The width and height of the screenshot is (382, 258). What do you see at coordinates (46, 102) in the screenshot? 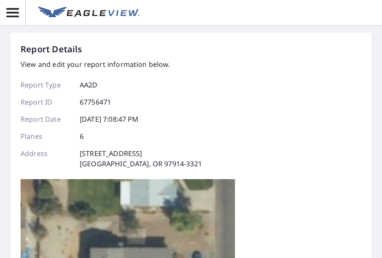
I see `p: Report ID` at bounding box center [46, 102].